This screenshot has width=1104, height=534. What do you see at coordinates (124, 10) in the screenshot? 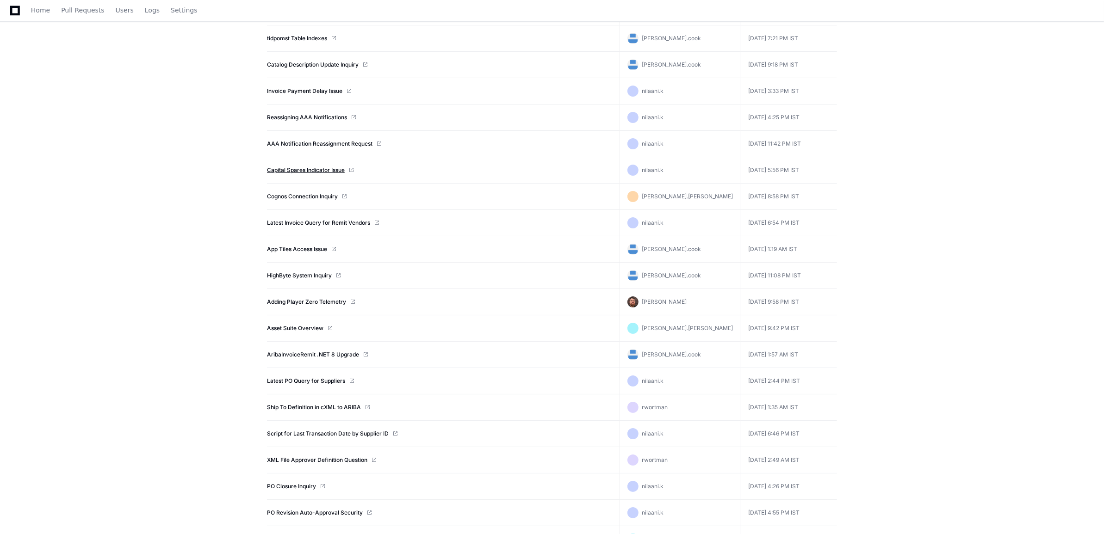
I see `span: Users` at bounding box center [124, 10].